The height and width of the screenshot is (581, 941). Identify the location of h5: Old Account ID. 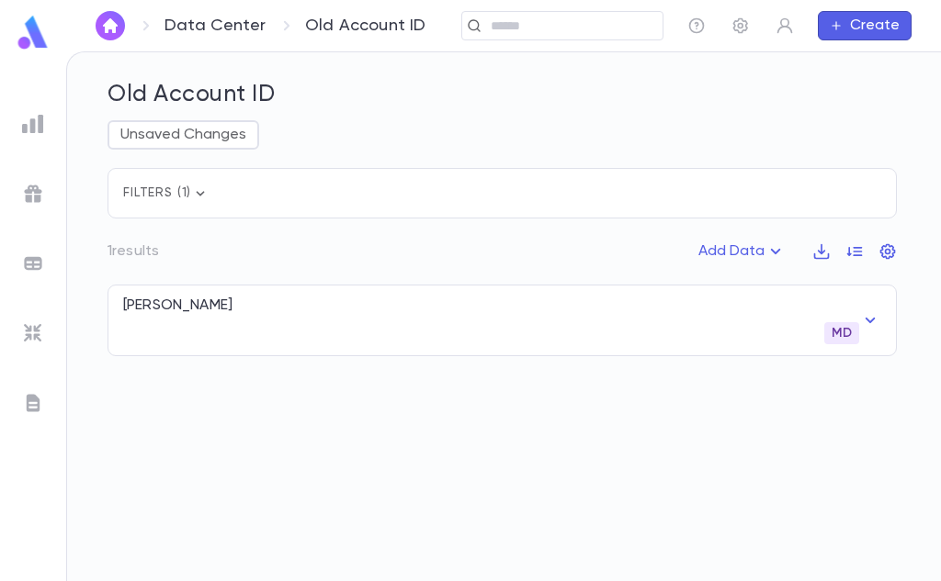
(191, 96).